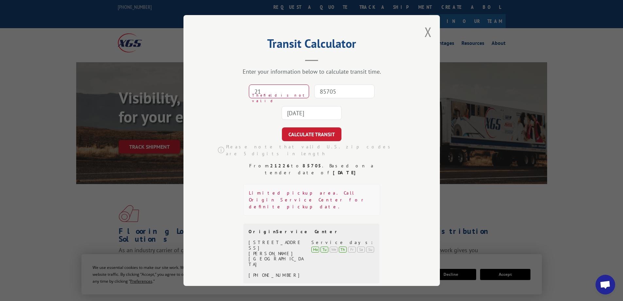 This screenshot has height=301, width=623. What do you see at coordinates (352, 249) in the screenshot?
I see `div: Fr` at bounding box center [352, 249].